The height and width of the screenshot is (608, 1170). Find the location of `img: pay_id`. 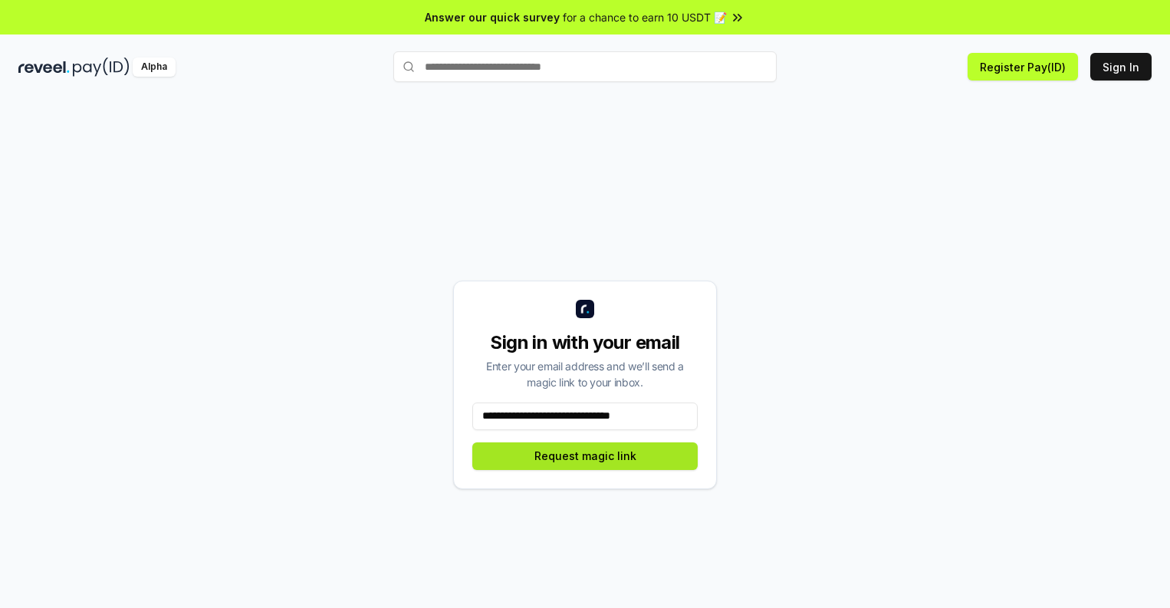

img: pay_id is located at coordinates (101, 67).